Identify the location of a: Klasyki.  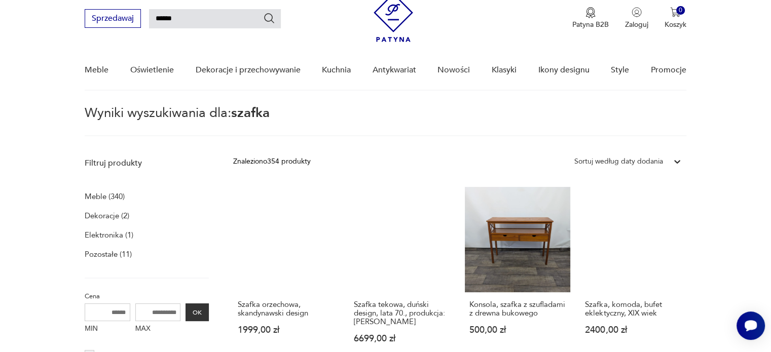
(504, 70).